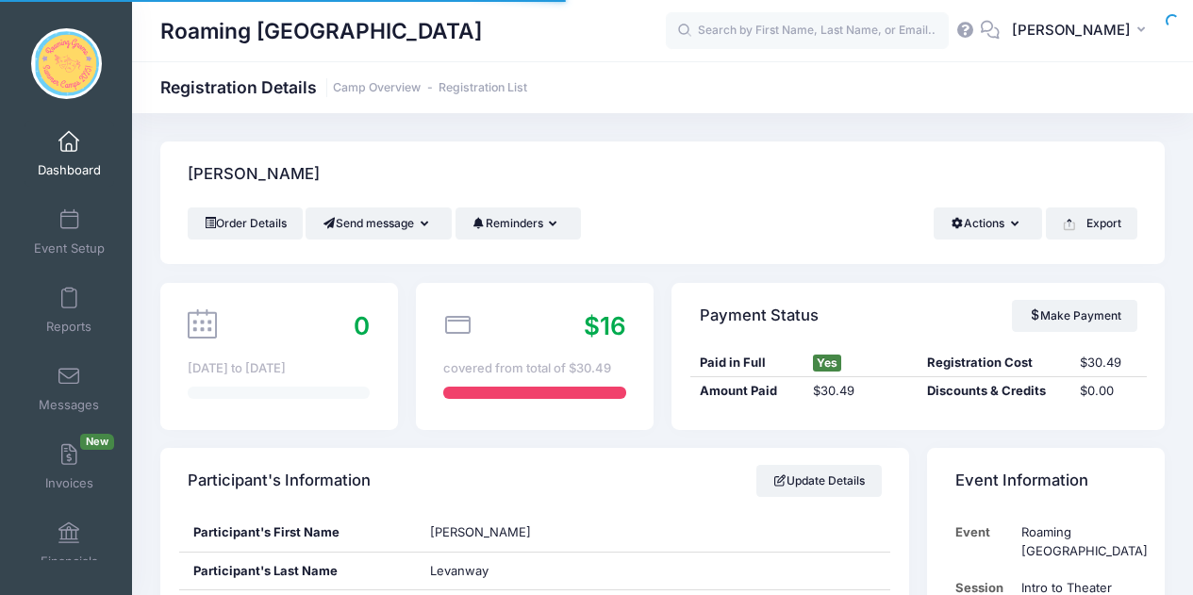 Image resolution: width=1193 pixels, height=595 pixels. Describe the element at coordinates (605, 325) in the screenshot. I see `span: $16` at that location.